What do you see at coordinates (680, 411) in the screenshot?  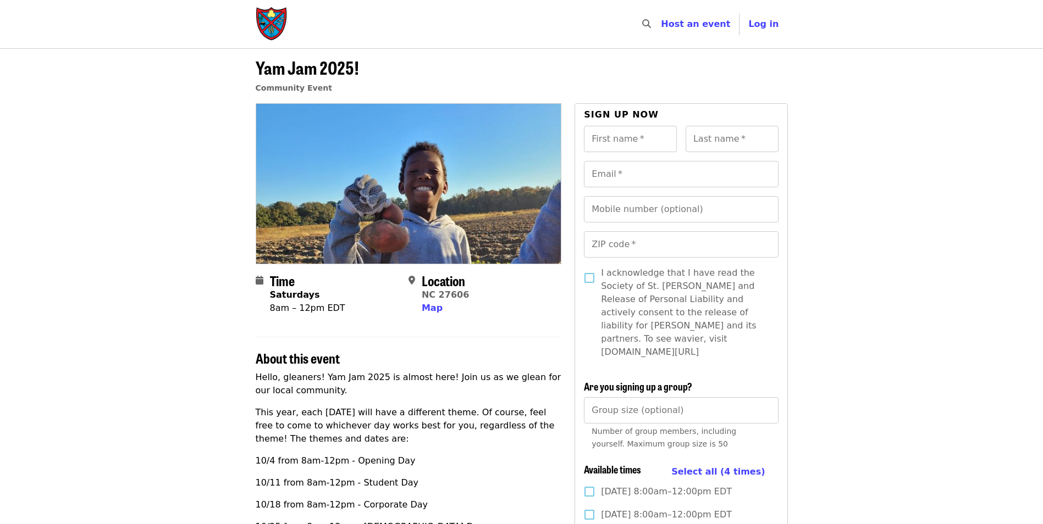 I see `input: [object Object]` at bounding box center [680, 411].